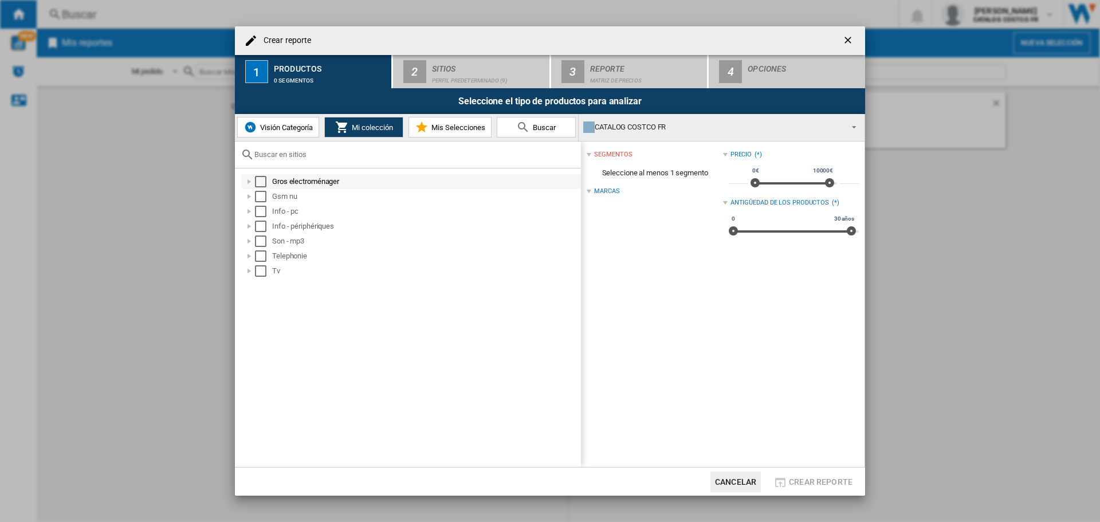 This screenshot has width=1100, height=522. What do you see at coordinates (536, 127) in the screenshot?
I see `button: Buscar` at bounding box center [536, 127].